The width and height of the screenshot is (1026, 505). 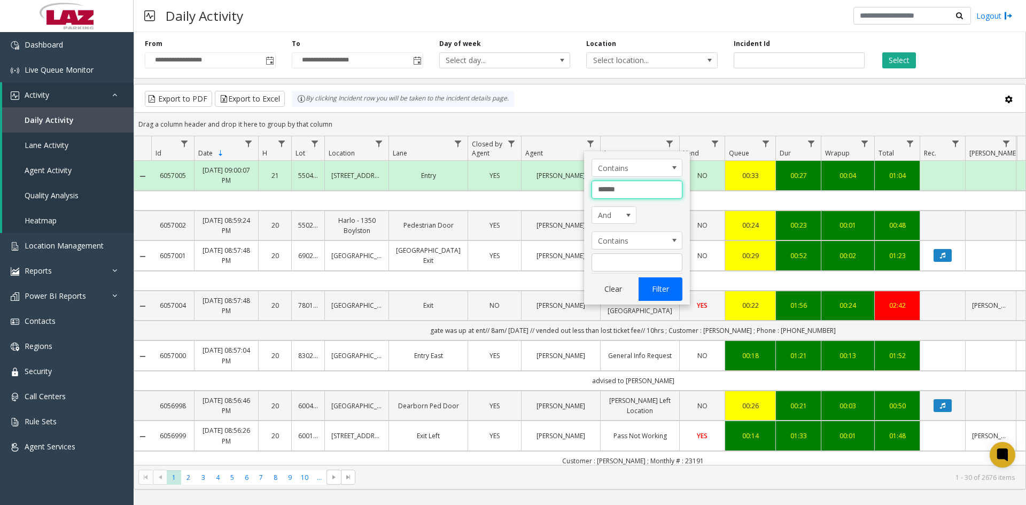 What do you see at coordinates (308, 255) in the screenshot?
I see `a: 690220` at bounding box center [308, 255].